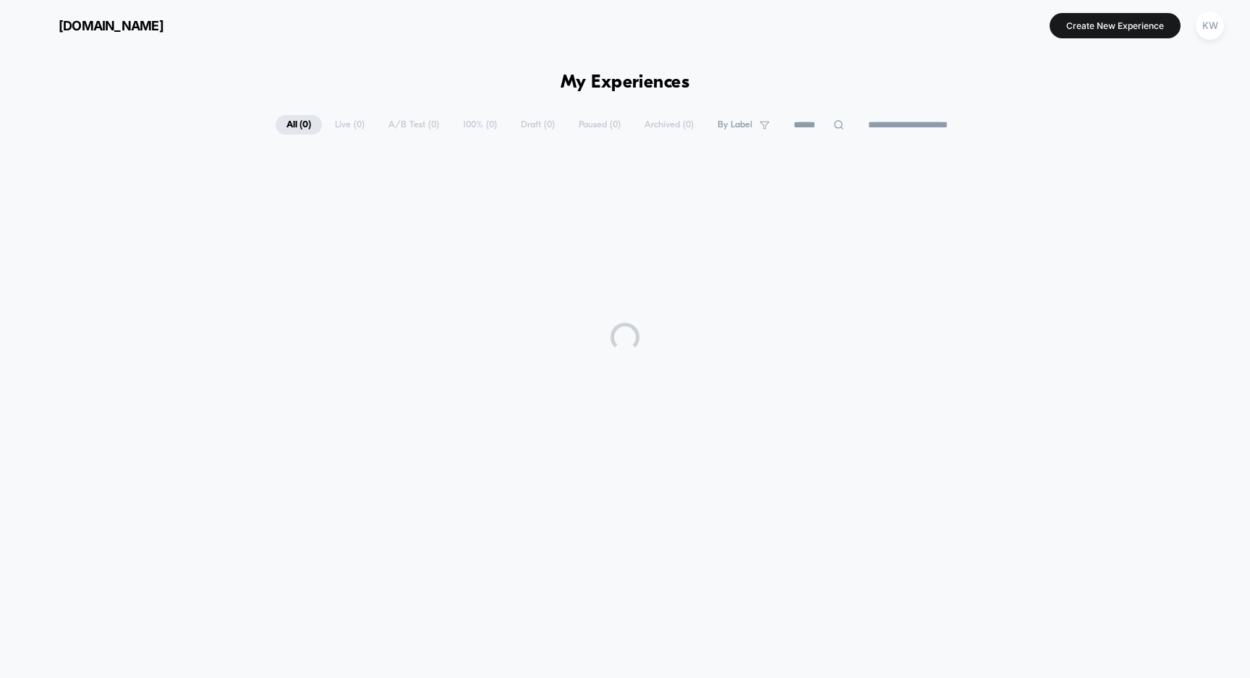 The height and width of the screenshot is (678, 1250). Describe the element at coordinates (299, 124) in the screenshot. I see `span: All ( 0 )` at that location.